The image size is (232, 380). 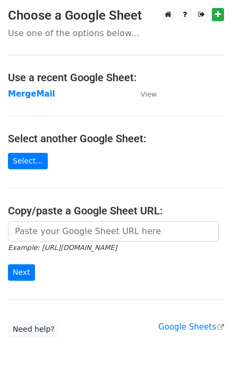 I want to click on h4: Select another Google Sheet:, so click(x=116, y=138).